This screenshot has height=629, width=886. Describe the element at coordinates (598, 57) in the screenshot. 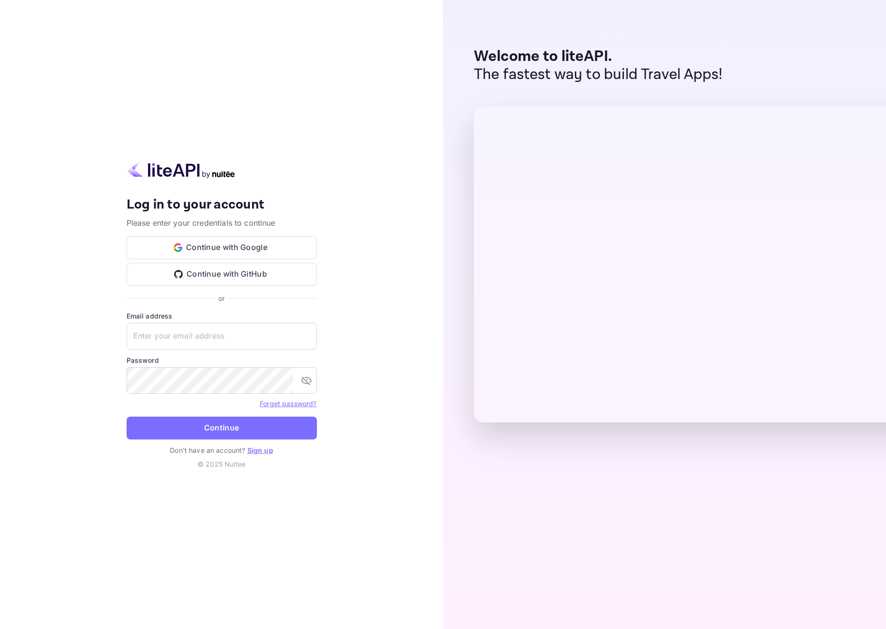

I see `p: Welcome to liteAPI.` at that location.